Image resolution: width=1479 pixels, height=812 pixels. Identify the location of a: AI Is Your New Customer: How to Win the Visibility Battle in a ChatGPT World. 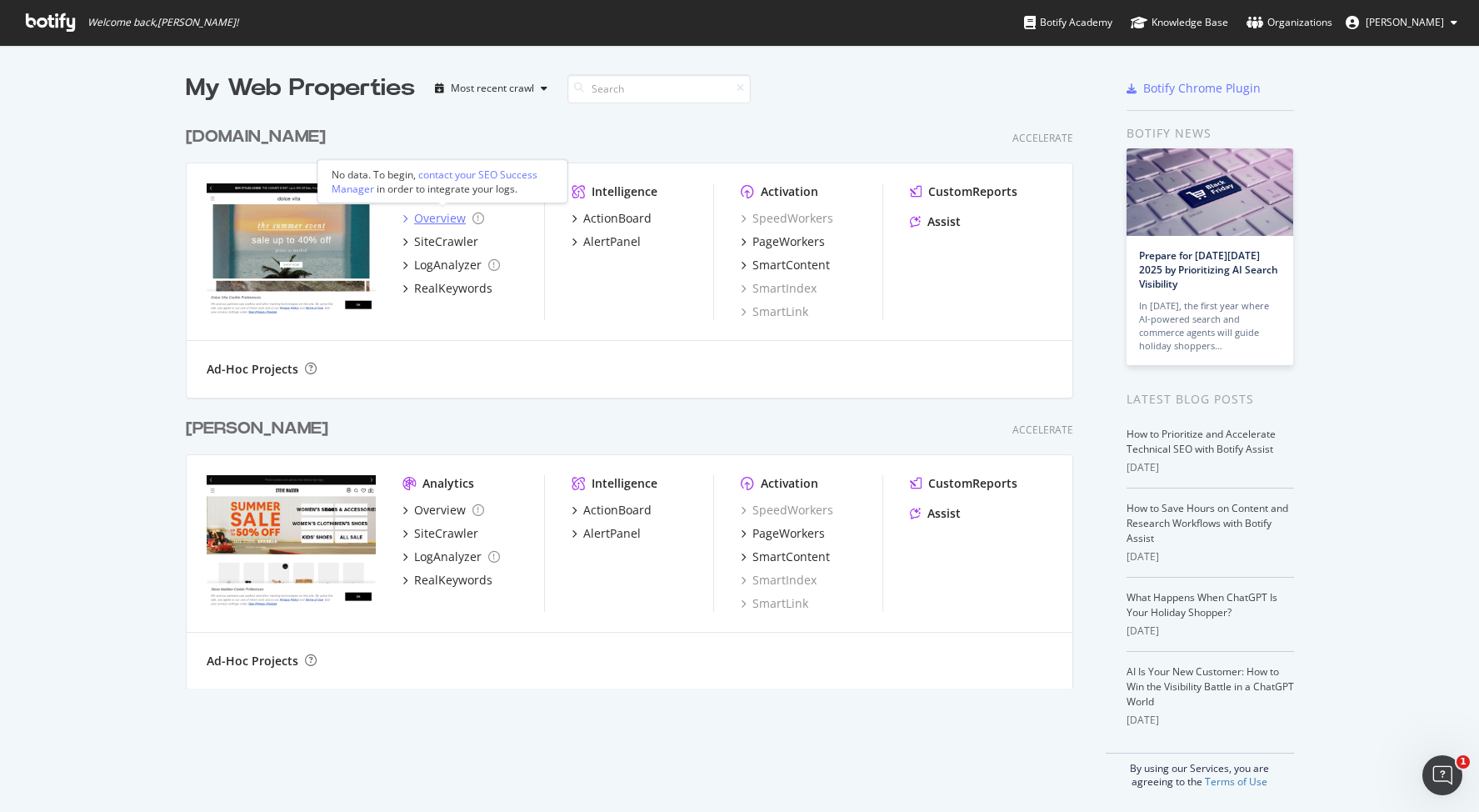
(1210, 685).